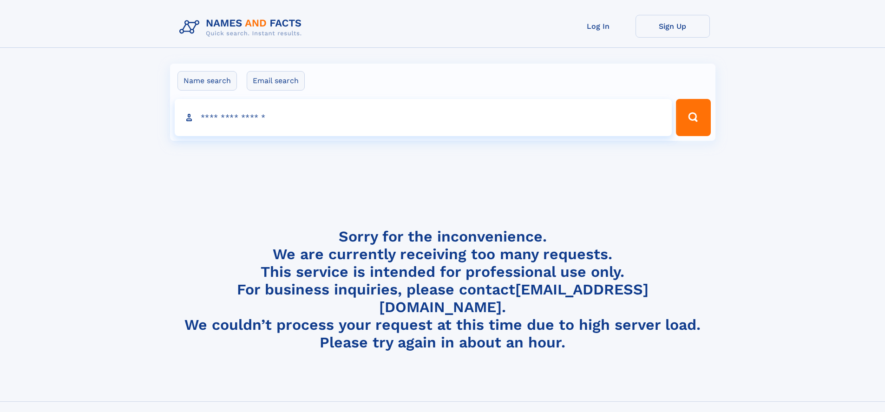  Describe the element at coordinates (242, 27) in the screenshot. I see `img: Logo Names and Facts` at that location.